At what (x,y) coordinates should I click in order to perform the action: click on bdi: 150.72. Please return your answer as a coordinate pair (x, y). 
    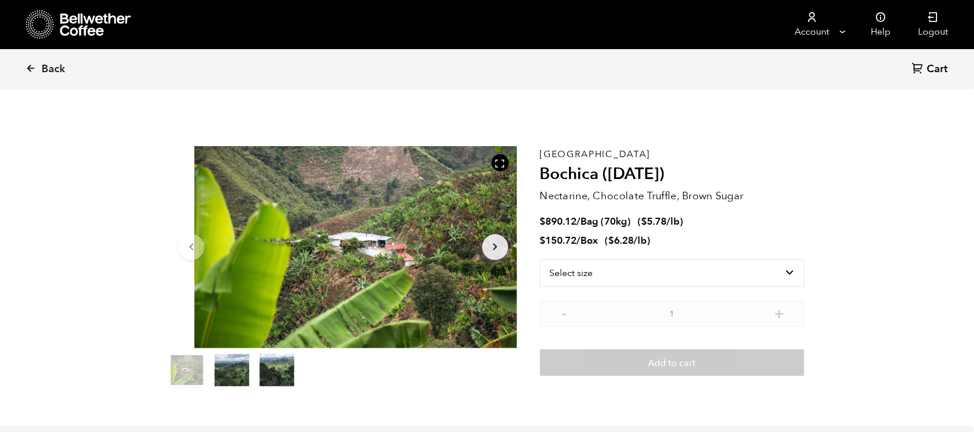
    Looking at the image, I should click on (559, 240).